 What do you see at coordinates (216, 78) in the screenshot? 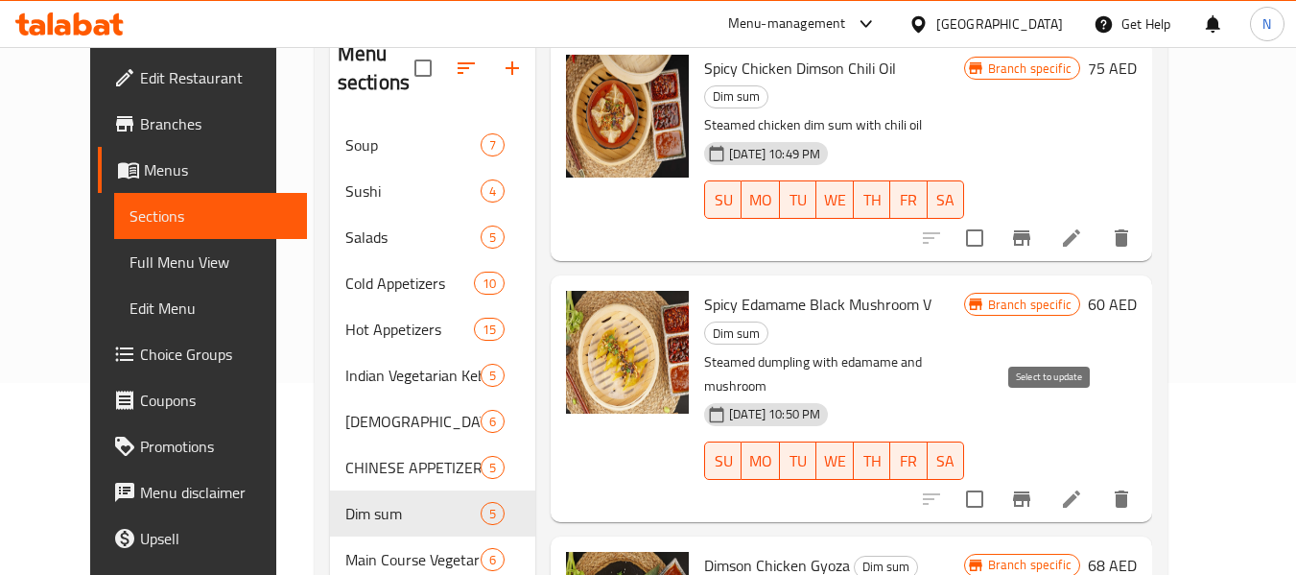
I see `span: Edit Restaurant` at bounding box center [216, 78].